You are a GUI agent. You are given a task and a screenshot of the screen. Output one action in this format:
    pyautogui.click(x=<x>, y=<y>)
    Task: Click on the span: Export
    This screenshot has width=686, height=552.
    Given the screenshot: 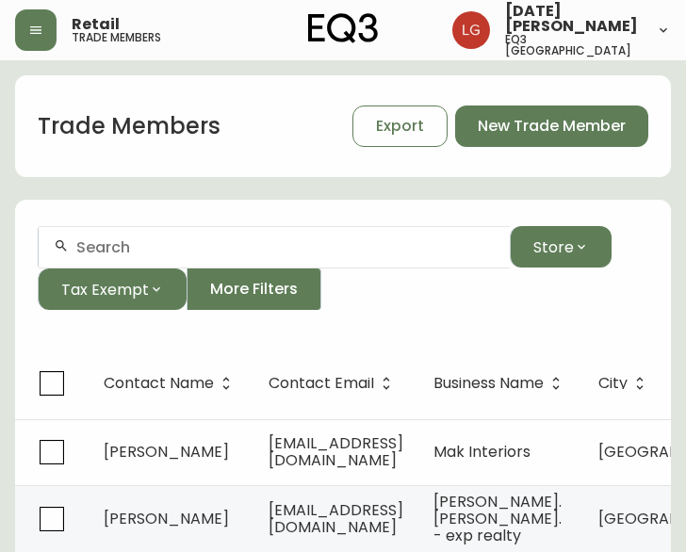 What is the action you would take?
    pyautogui.click(x=399, y=126)
    